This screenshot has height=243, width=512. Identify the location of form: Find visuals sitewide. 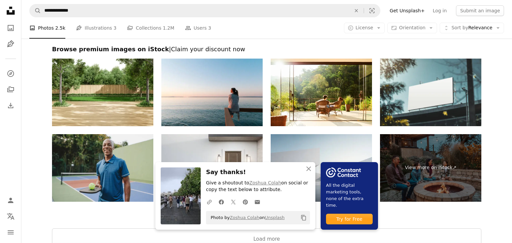
(205, 11).